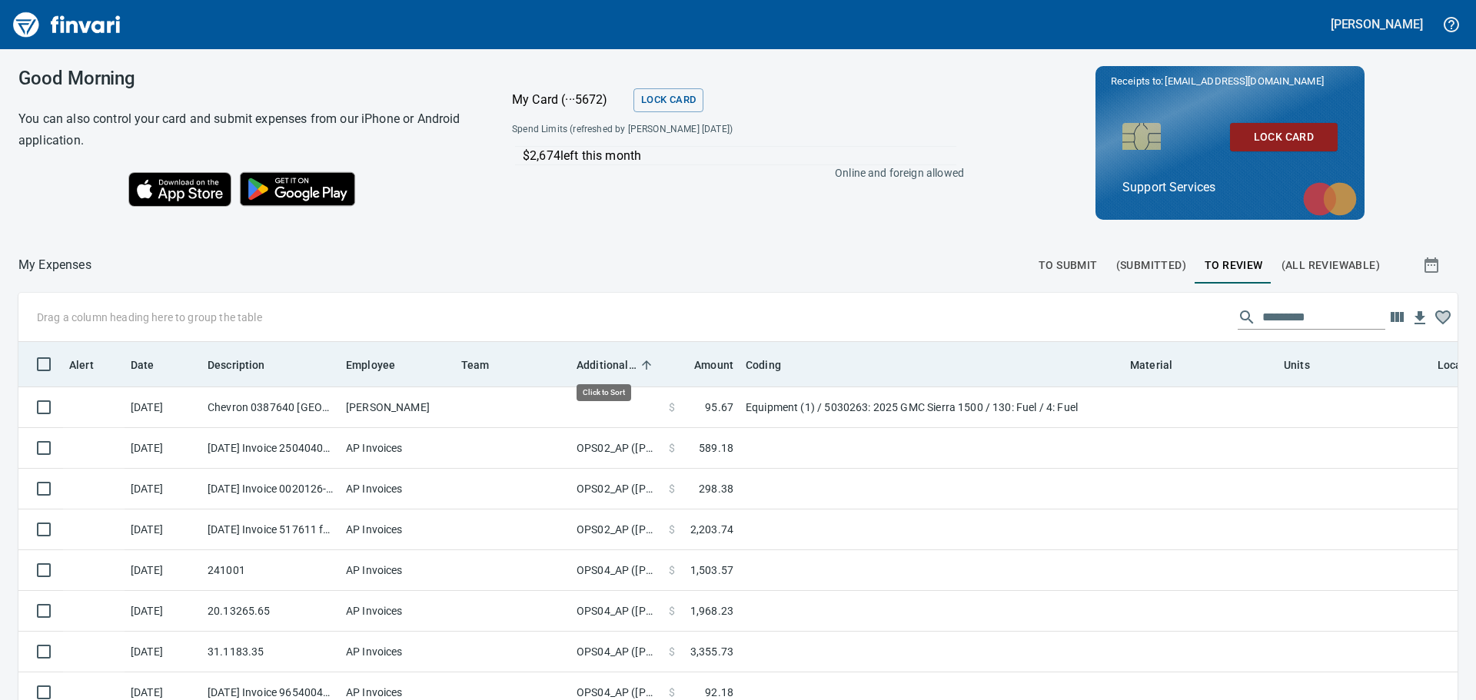 The image size is (1476, 700). What do you see at coordinates (1230, 82) in the screenshot?
I see `p: Receipts to:` at bounding box center [1230, 82].